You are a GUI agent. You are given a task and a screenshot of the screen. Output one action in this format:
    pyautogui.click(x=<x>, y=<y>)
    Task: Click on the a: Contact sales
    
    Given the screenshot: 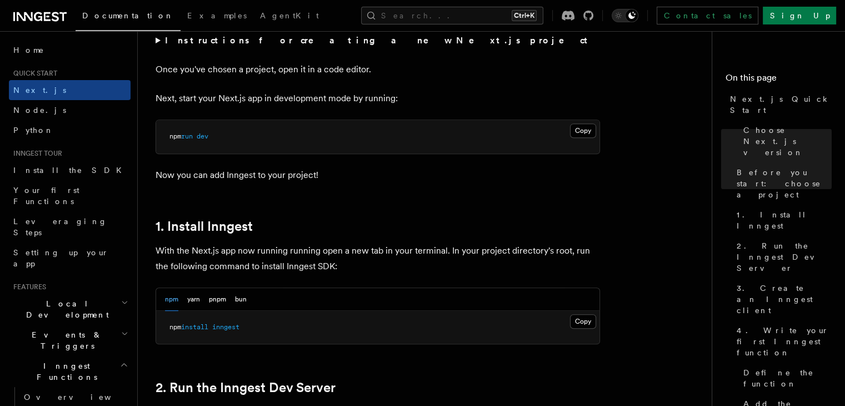 What is the action you would take?
    pyautogui.click(x=707, y=16)
    